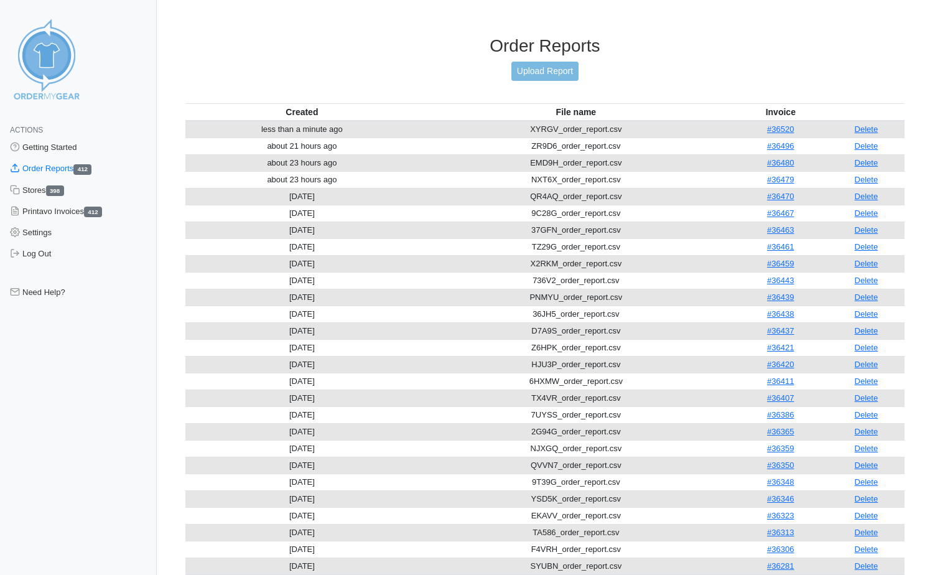 The height and width of the screenshot is (575, 940). I want to click on a: #36439, so click(780, 297).